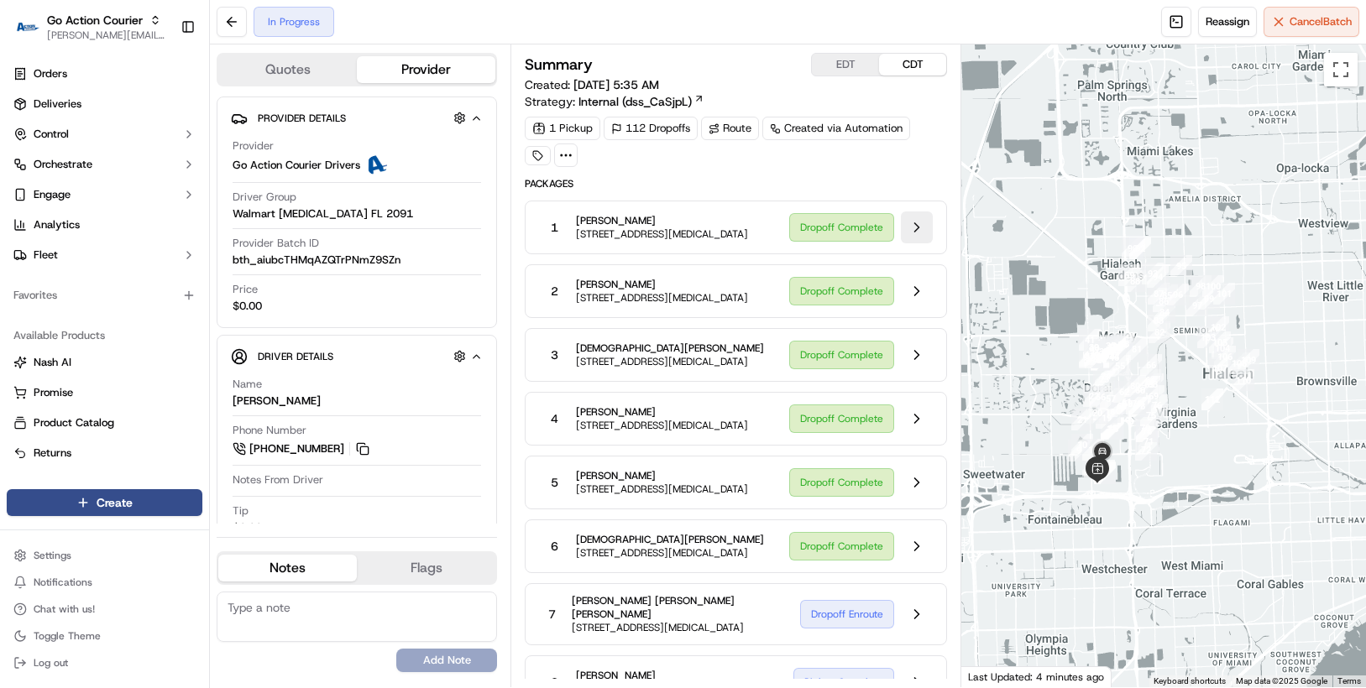 This screenshot has height=688, width=1366. Describe the element at coordinates (1149, 384) in the screenshot. I see `div: 65` at that location.